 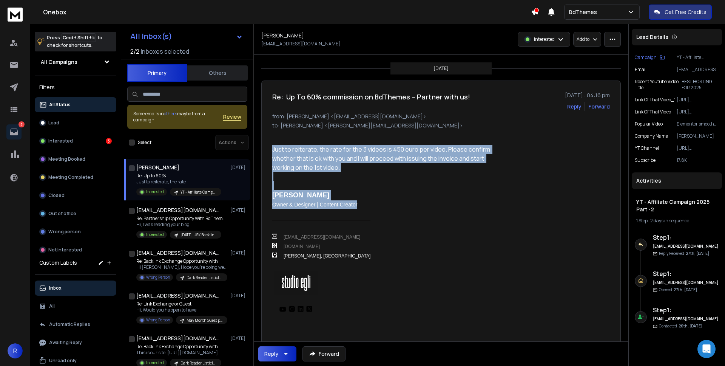 I want to click on h1: All Campaigns, so click(x=59, y=62).